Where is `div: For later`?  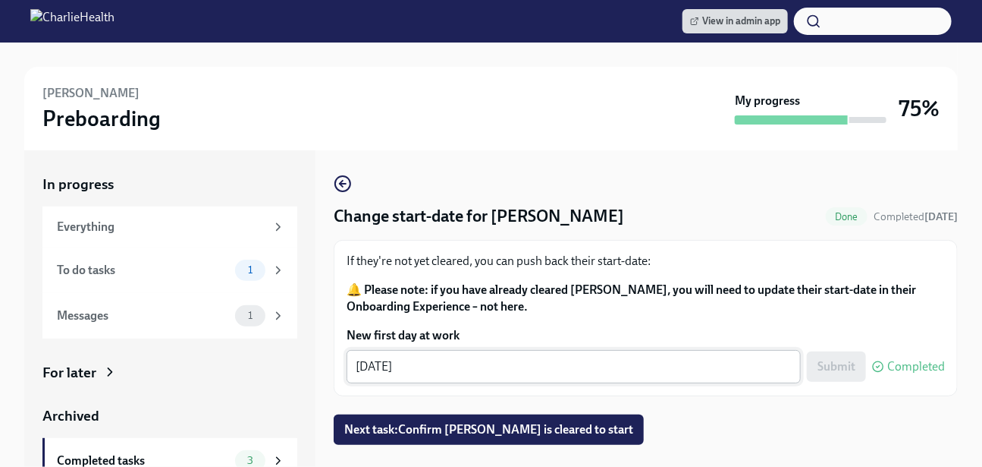
div: For later is located at coordinates (69, 372).